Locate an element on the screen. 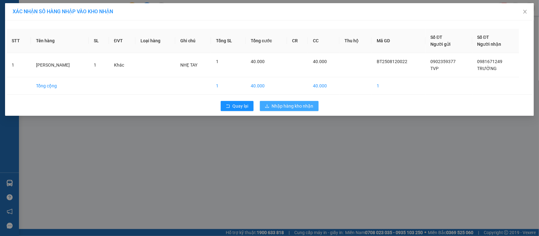 The image size is (539, 236). span: Quay lại is located at coordinates (241, 106).